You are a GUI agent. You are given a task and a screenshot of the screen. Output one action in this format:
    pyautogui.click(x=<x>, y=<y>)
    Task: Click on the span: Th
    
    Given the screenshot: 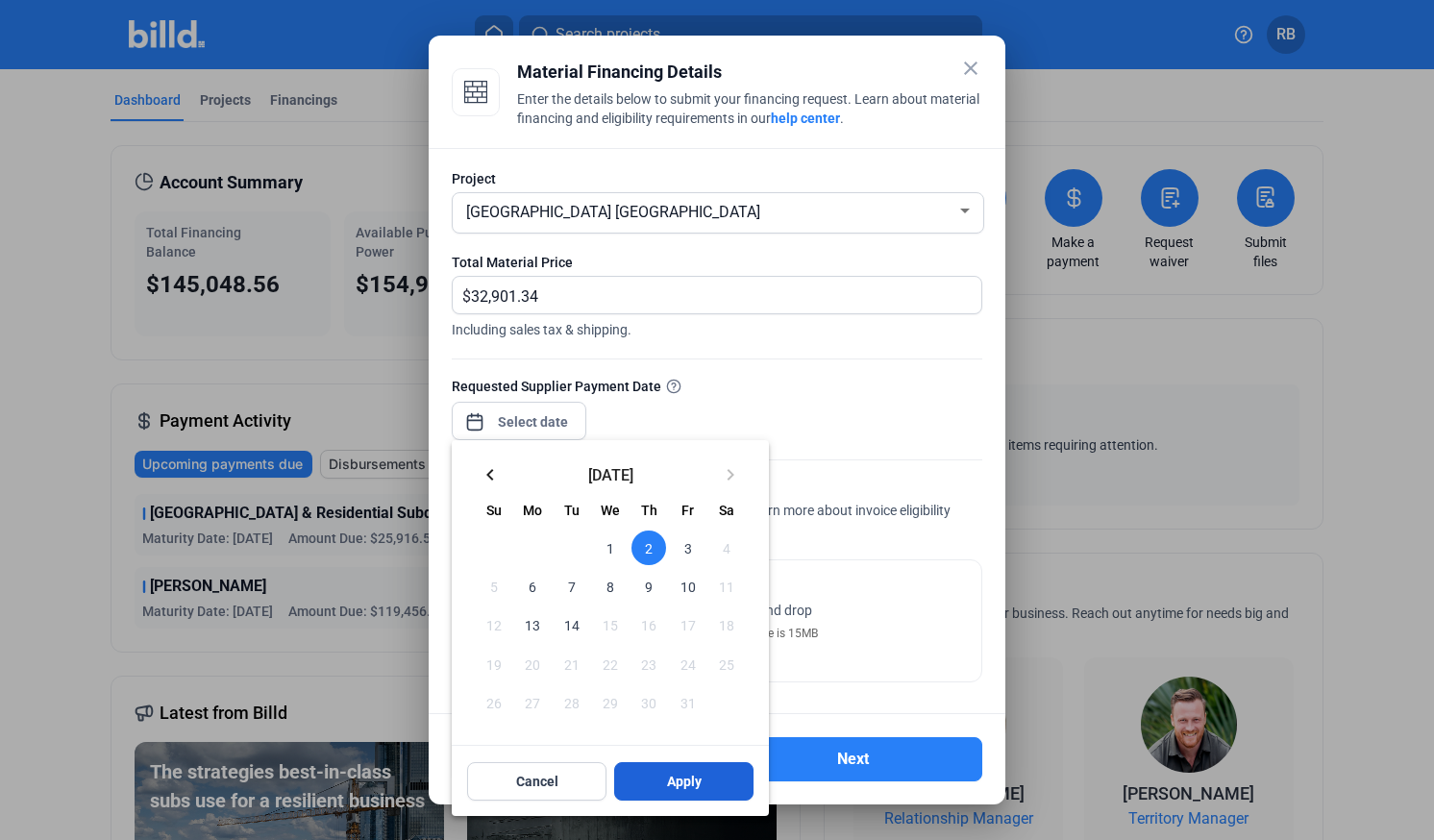 What is the action you would take?
    pyautogui.click(x=649, y=510)
    